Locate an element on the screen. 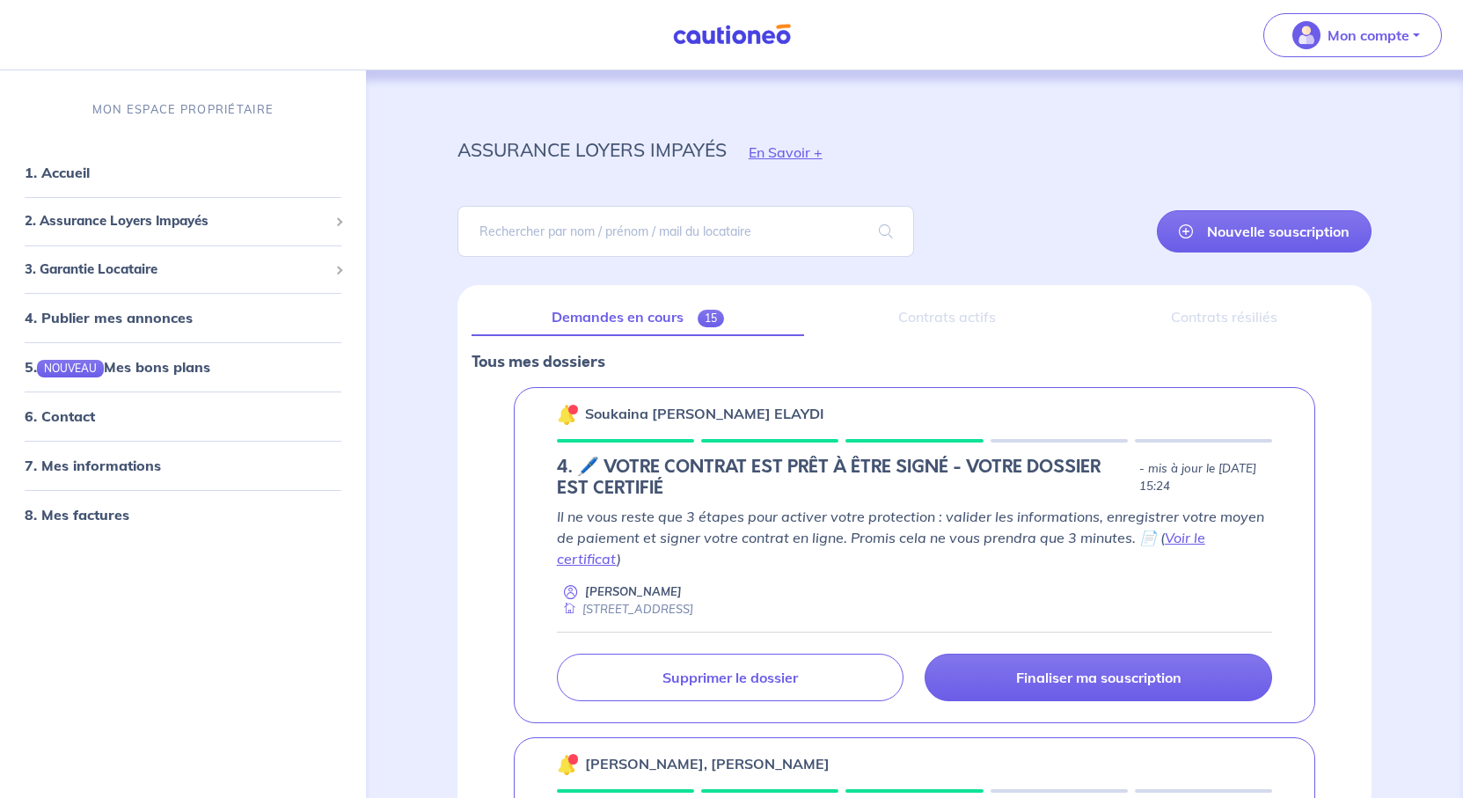 This screenshot has width=1463, height=798. div: 3. Garantie Locataire is located at coordinates (183, 268).